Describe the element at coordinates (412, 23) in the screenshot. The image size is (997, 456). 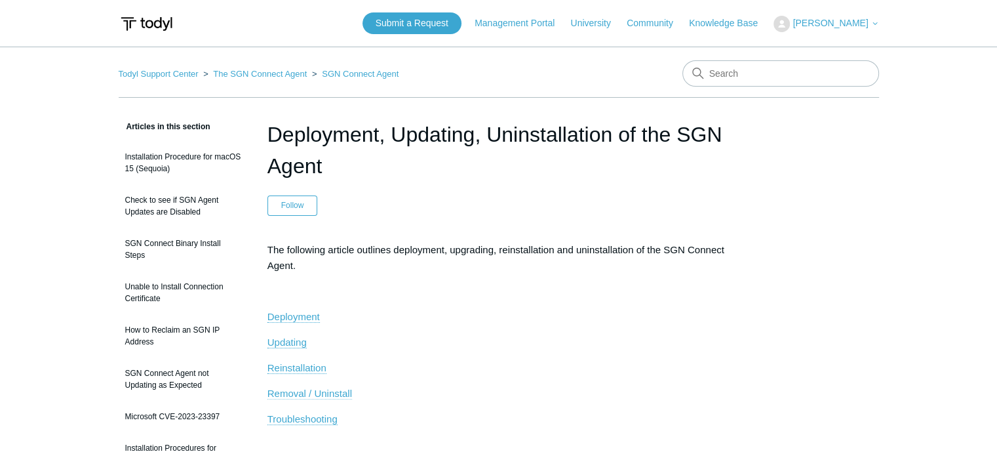
I see `a: Submit a Request` at that location.